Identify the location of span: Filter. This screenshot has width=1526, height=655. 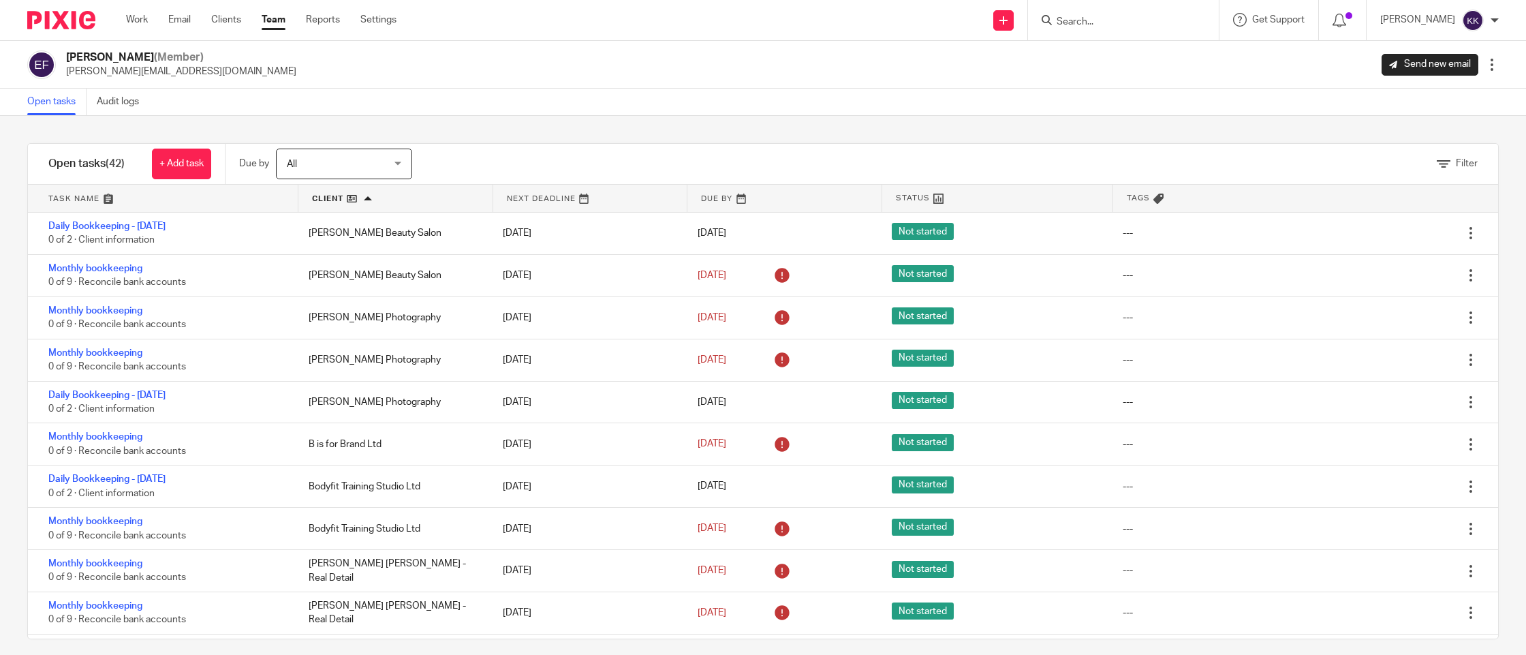
(1467, 164).